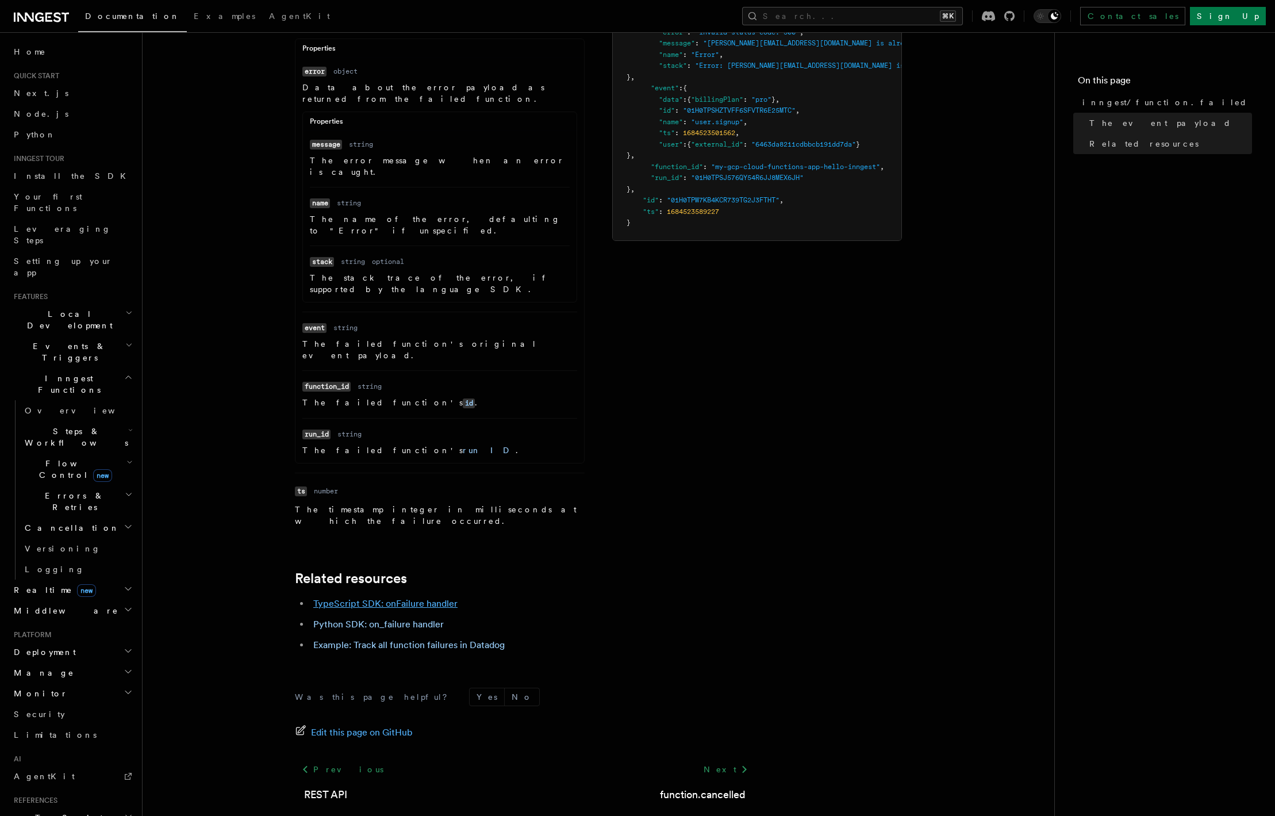 This screenshot has height=816, width=1275. I want to click on a: Python, so click(72, 135).